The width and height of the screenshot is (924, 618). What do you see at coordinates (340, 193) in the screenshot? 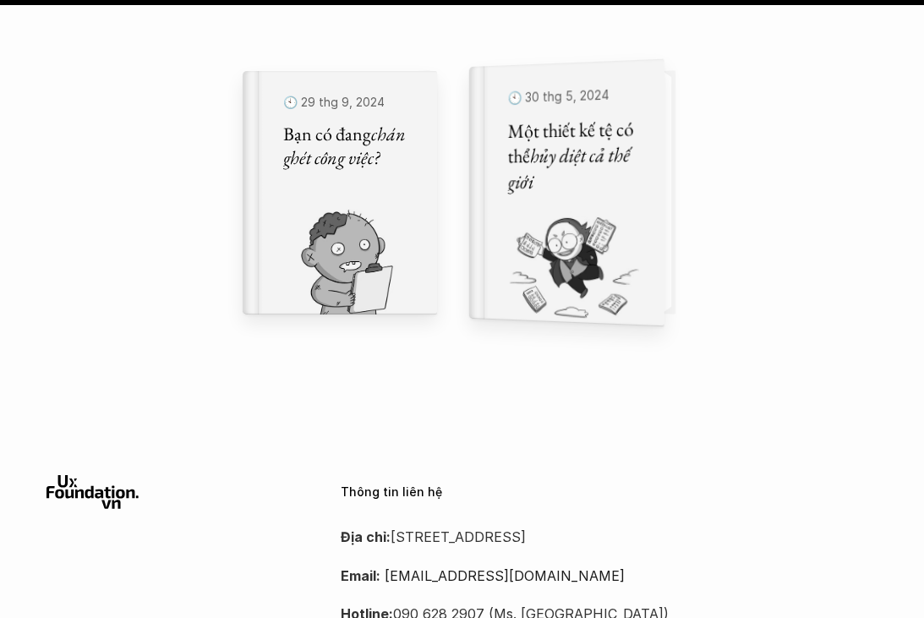
I see `a: 🕙 29 thg 9, 2024Bạn có đangchán ghét công việc?` at bounding box center [340, 193].